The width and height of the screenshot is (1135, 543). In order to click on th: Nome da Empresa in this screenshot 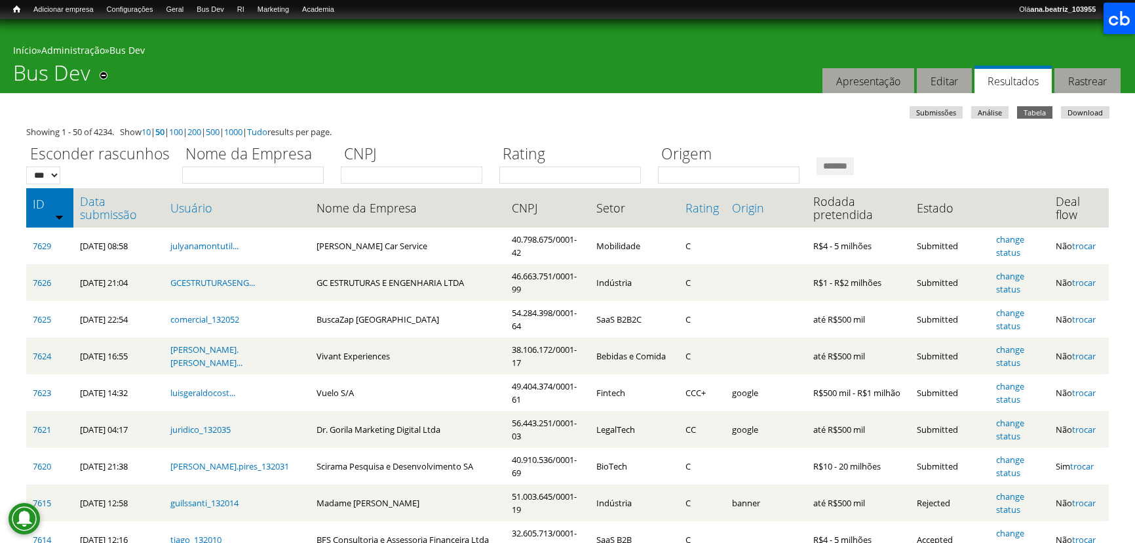, I will do `click(407, 208)`.